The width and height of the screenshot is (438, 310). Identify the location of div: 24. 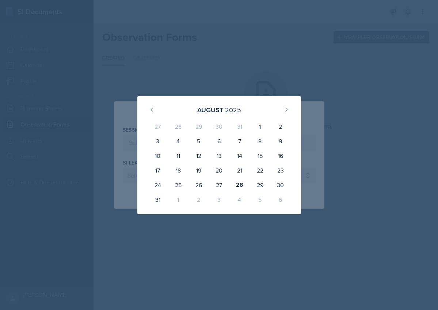
(158, 185).